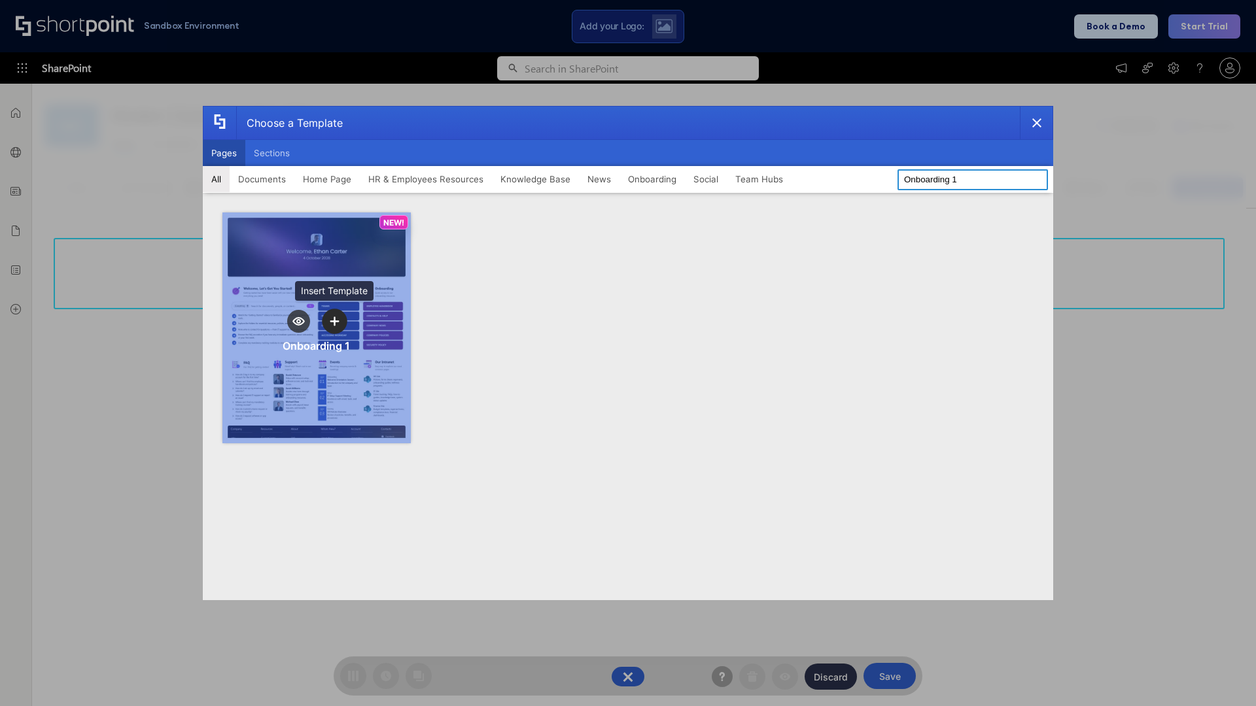  I want to click on button: Knowledge Base, so click(535, 179).